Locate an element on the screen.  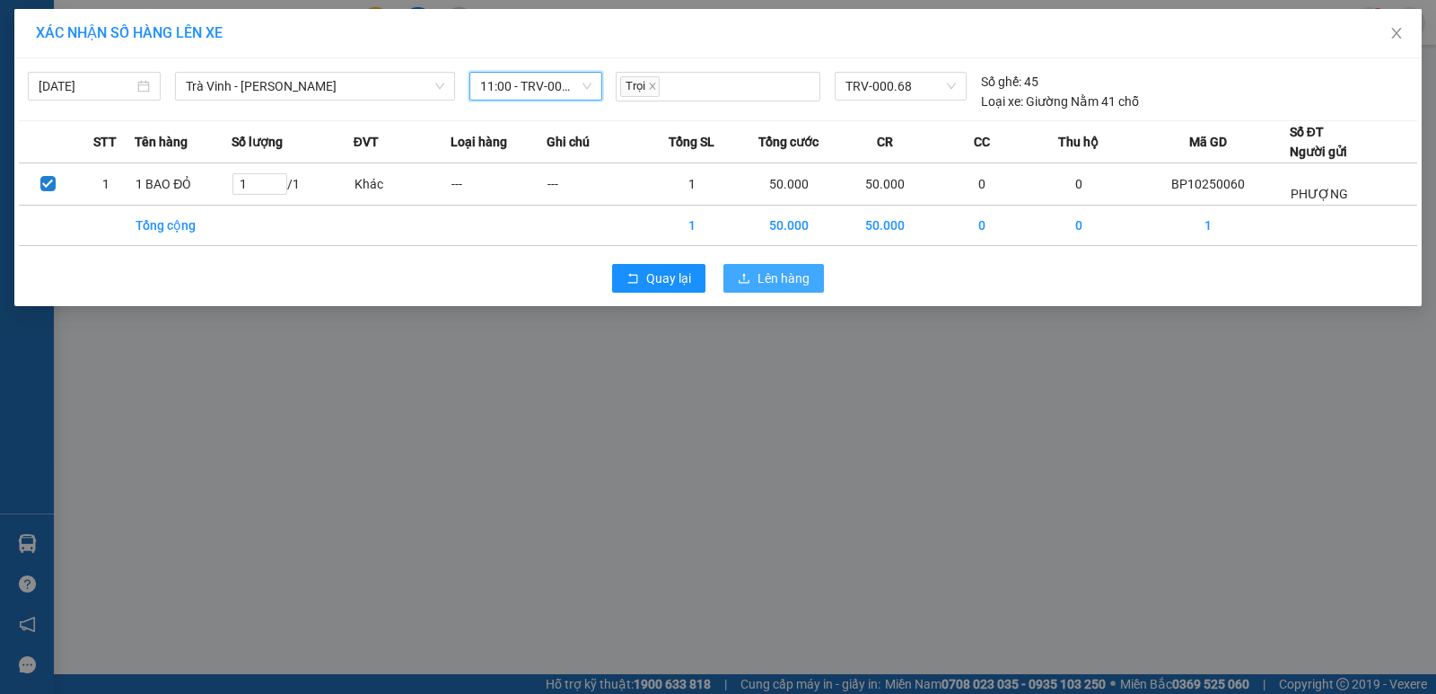
span: Loại hàng is located at coordinates (478, 142).